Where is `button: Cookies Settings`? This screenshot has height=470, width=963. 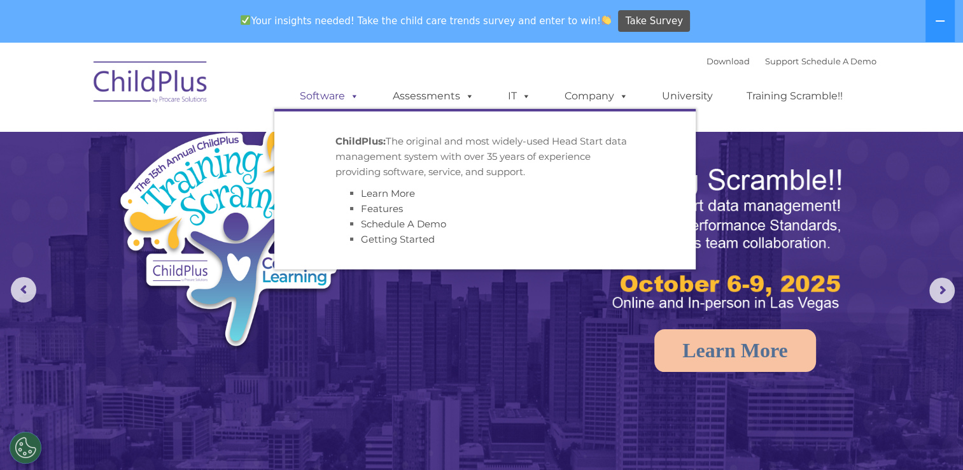
button: Cookies Settings is located at coordinates (25, 447).